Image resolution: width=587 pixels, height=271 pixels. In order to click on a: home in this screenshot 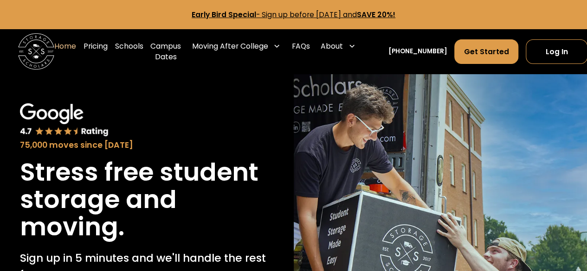, I will do `click(36, 52)`.